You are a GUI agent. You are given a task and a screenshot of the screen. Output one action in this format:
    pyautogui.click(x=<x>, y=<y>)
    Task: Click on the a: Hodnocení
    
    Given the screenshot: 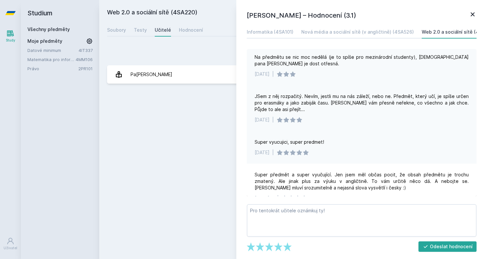 What is the action you would take?
    pyautogui.click(x=191, y=30)
    